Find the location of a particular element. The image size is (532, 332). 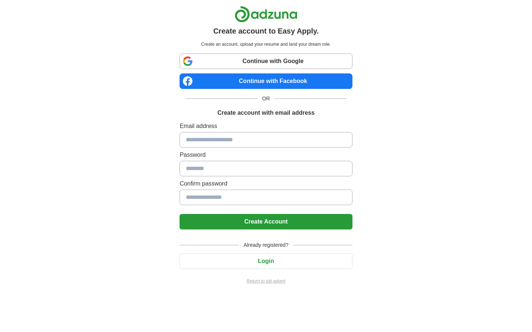

label: Password is located at coordinates (266, 155).